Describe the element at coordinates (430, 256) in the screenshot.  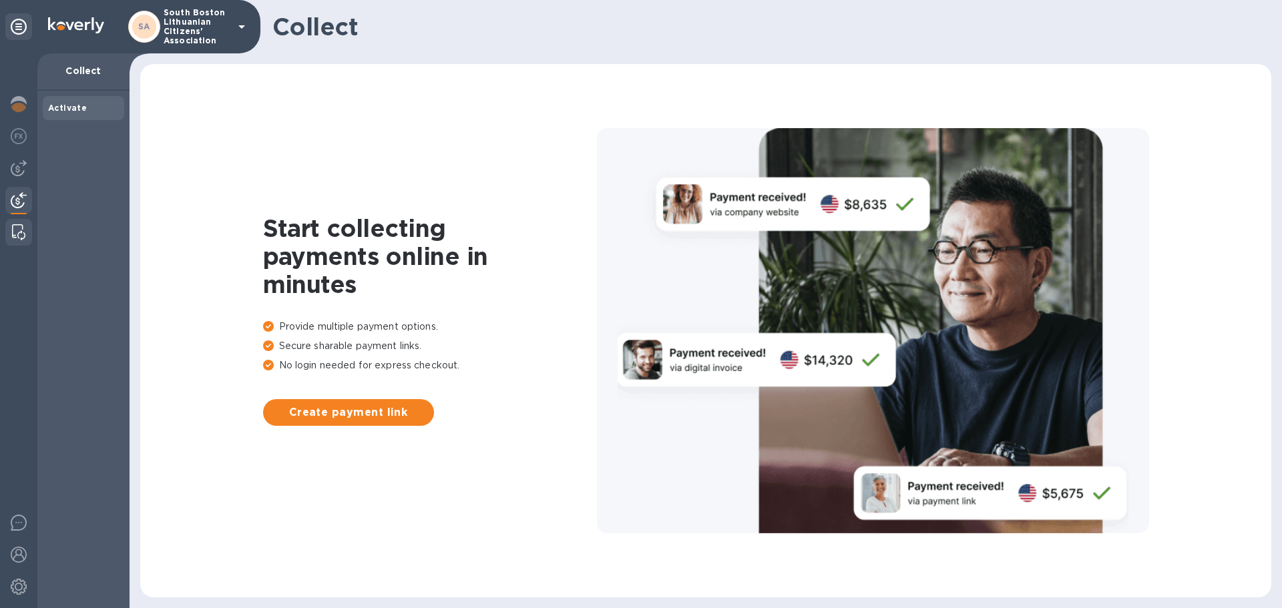
I see `h1: Start collecting payments online in minutes` at that location.